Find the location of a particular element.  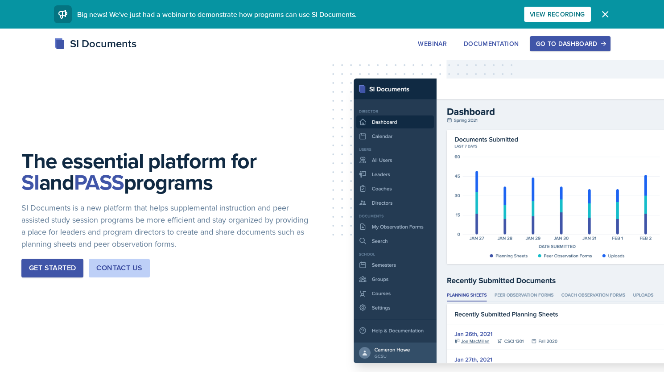

button: Documentation is located at coordinates (491, 44).